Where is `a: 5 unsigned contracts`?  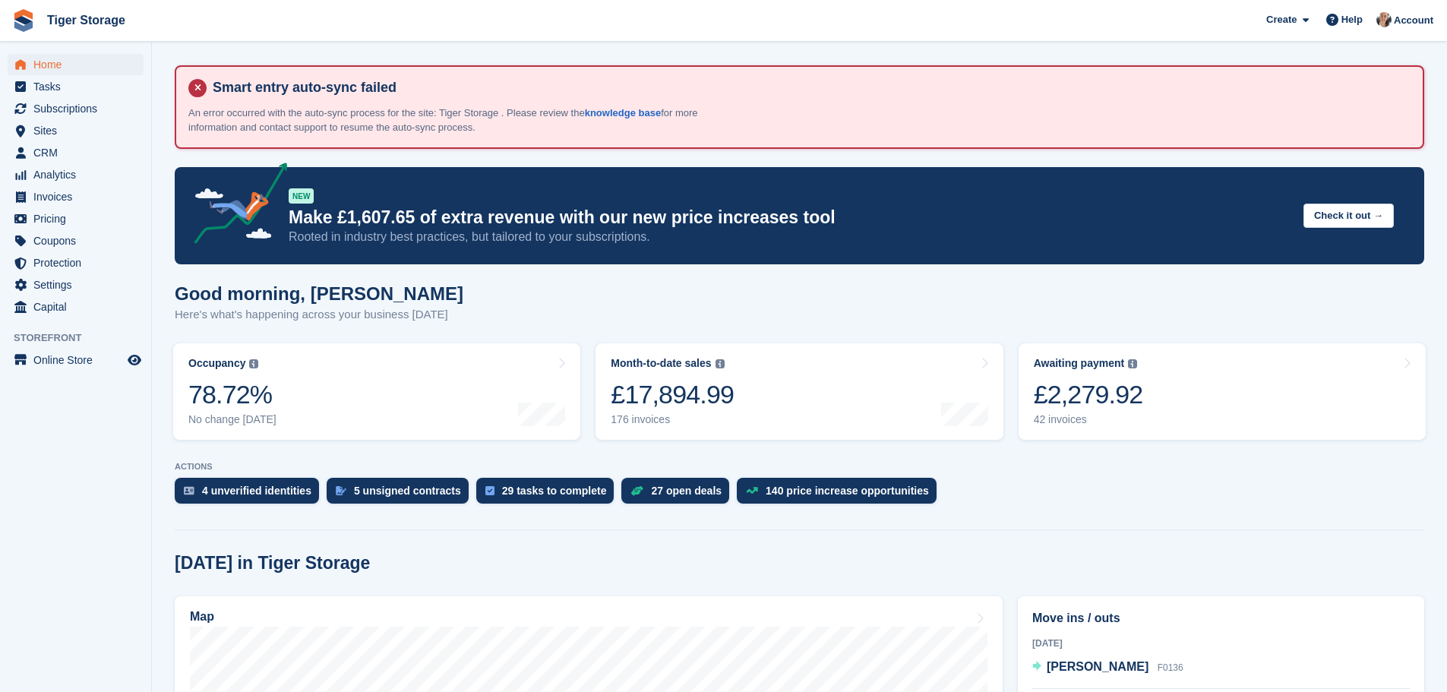
a: 5 unsigned contracts is located at coordinates (401, 494).